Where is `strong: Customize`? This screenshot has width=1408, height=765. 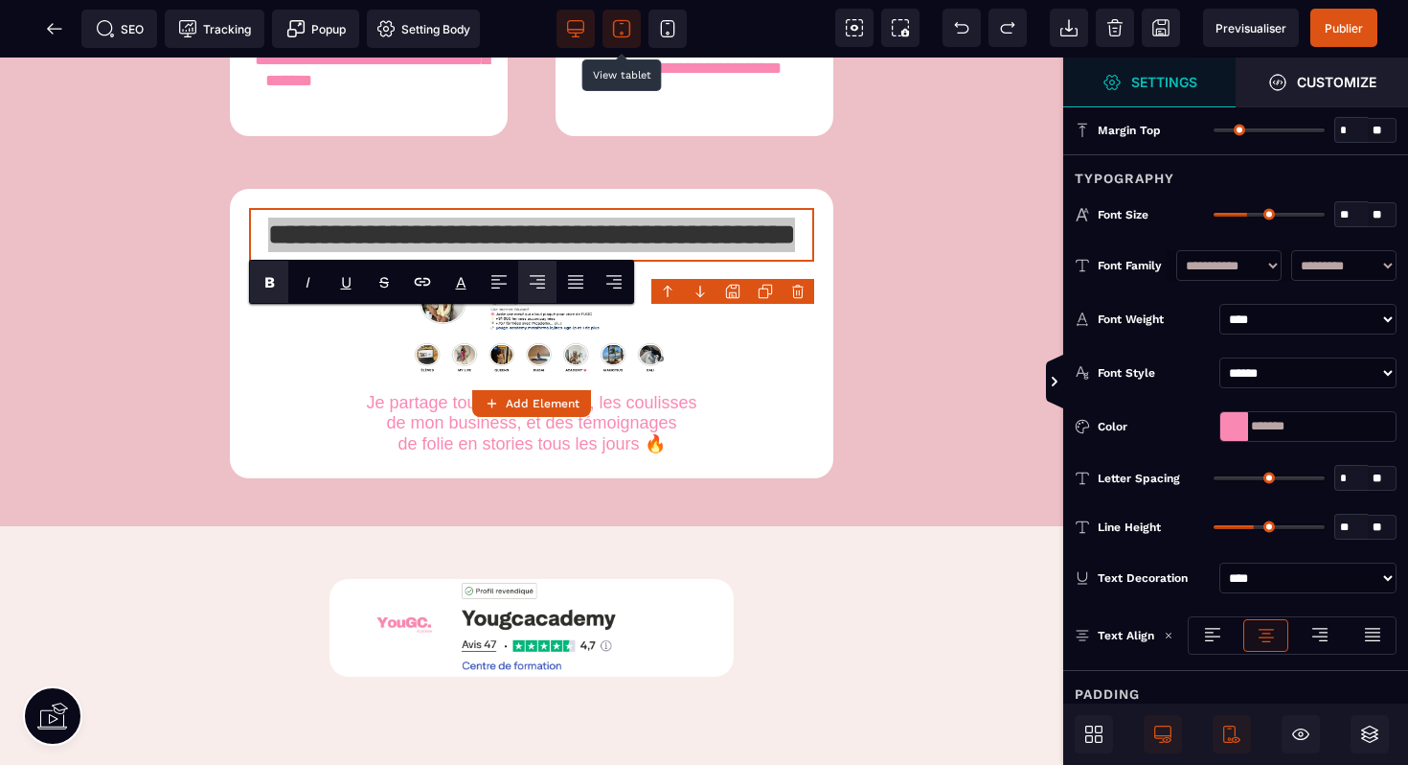 strong: Customize is located at coordinates (1337, 81).